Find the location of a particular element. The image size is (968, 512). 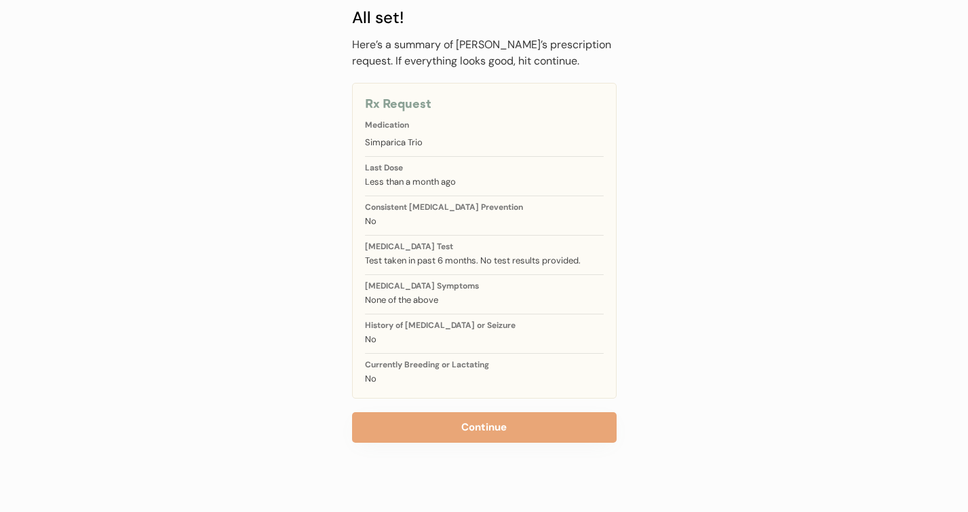

div: All set! is located at coordinates (485, 18).